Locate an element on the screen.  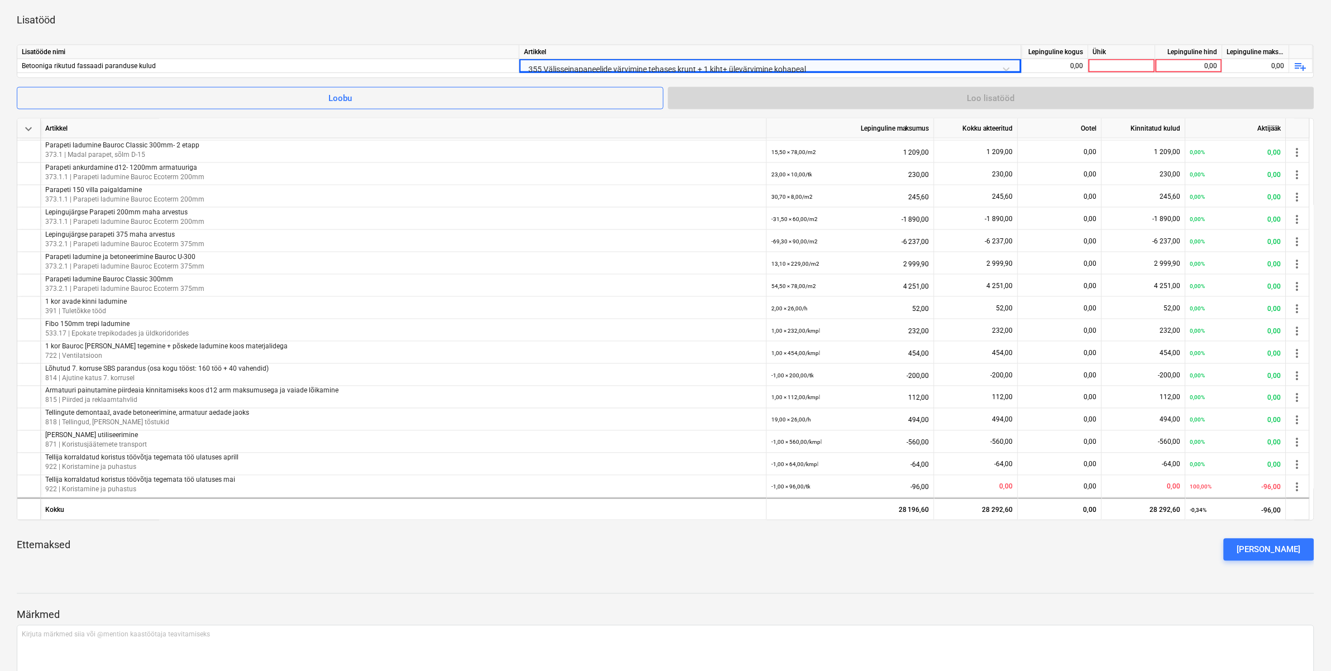
div: Lisatööde nimi is located at coordinates (268, 52).